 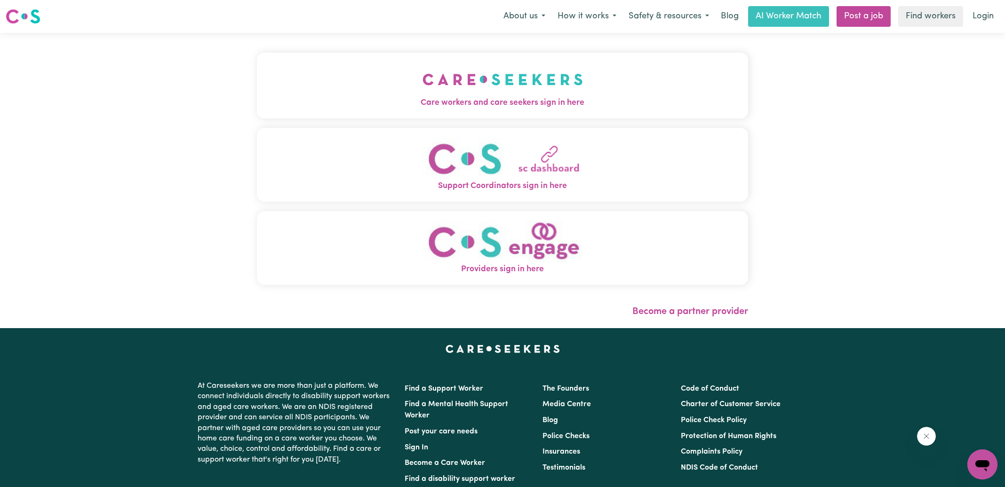 What do you see at coordinates (710, 389) in the screenshot?
I see `a: Code of Conduct` at bounding box center [710, 389].